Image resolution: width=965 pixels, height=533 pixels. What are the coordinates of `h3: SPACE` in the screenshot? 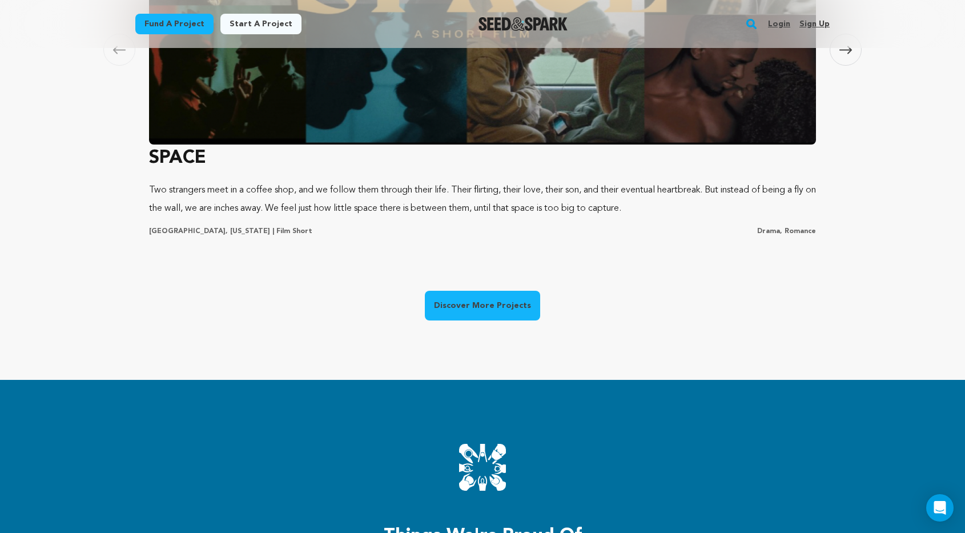 It's located at (482, 158).